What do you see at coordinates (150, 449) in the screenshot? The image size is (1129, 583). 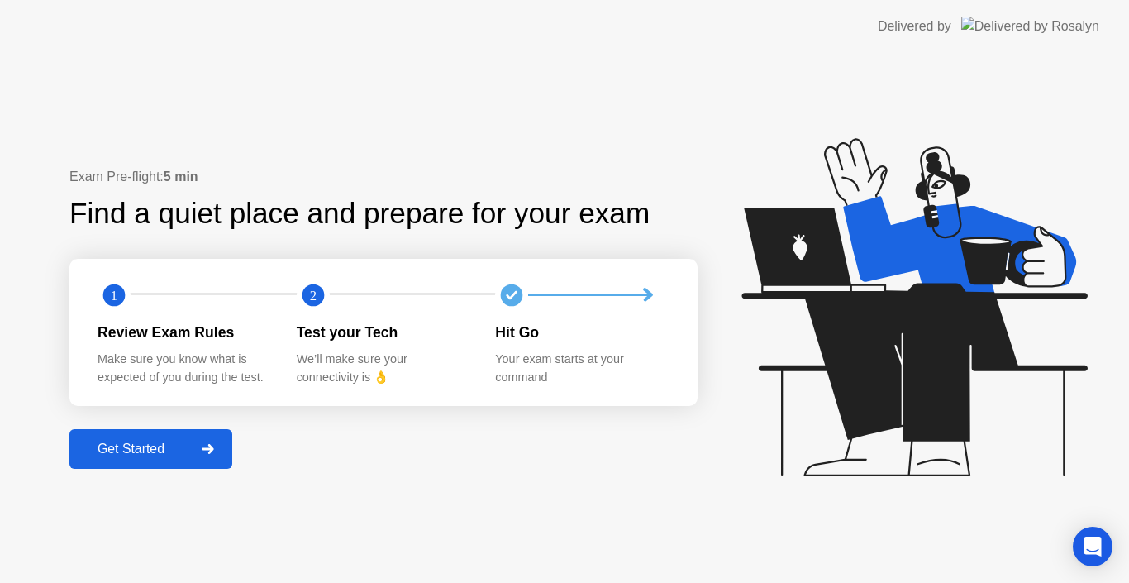 I see `button: Get Started` at bounding box center [150, 449].